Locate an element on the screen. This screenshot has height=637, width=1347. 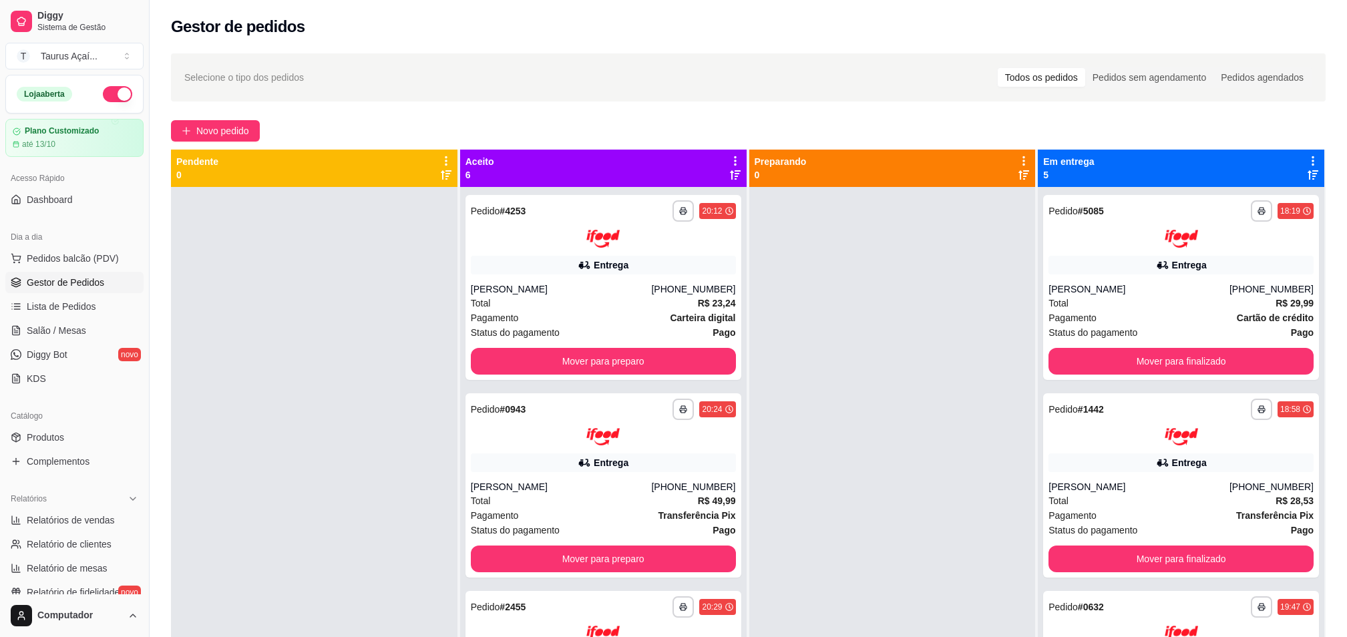
a: Complementos is located at coordinates (74, 462).